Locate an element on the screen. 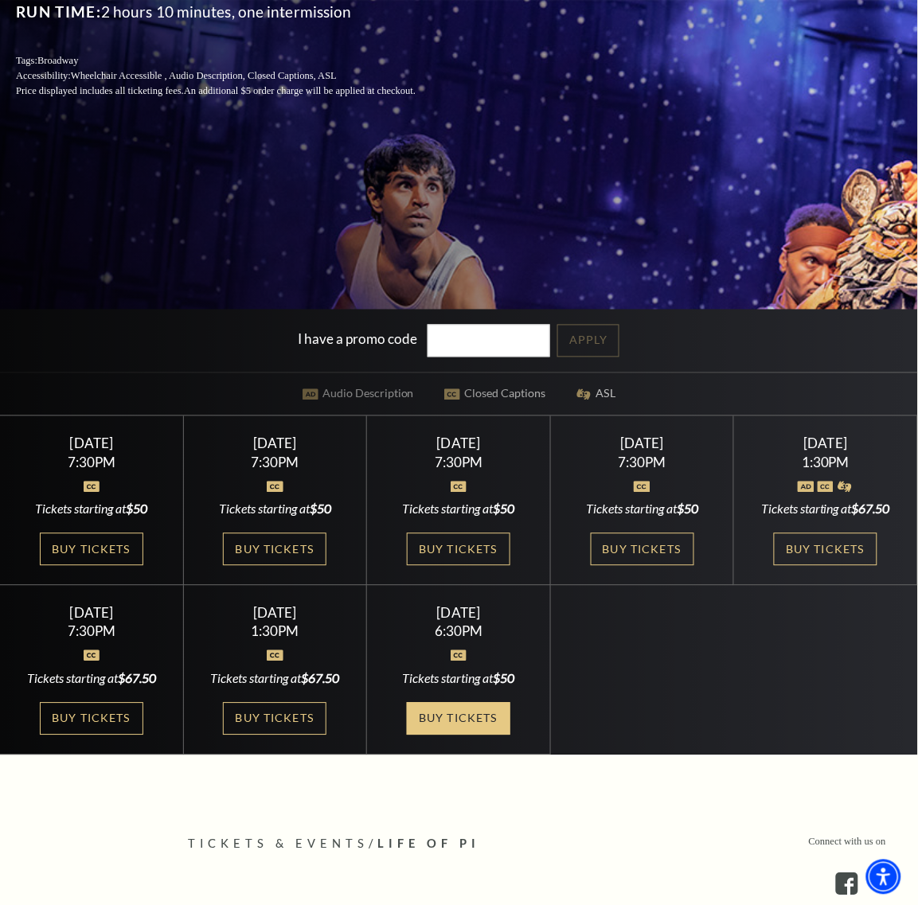 The width and height of the screenshot is (918, 905). span: Run Time: is located at coordinates (58, 11).